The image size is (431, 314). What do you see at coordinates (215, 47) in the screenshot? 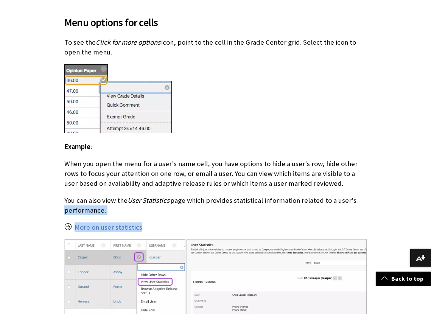
I see `p: To see the icon, point to the cell in the Grade Center grid. Select the icon to open the menu.` at bounding box center [215, 47].